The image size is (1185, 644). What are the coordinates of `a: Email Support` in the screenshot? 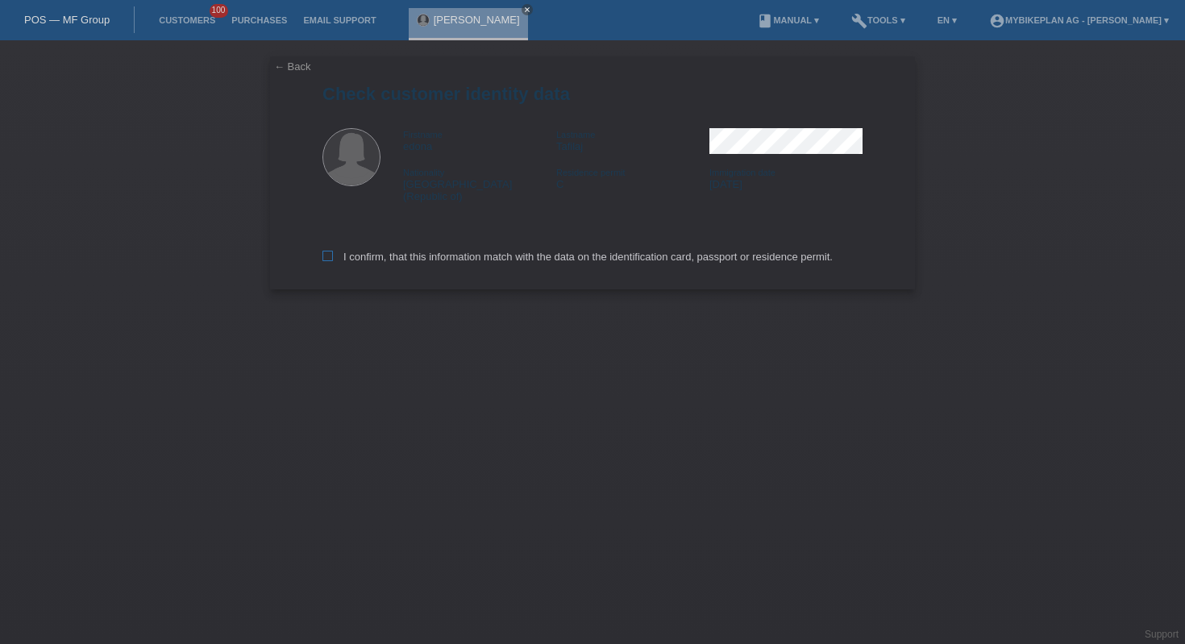 It's located at (339, 20).